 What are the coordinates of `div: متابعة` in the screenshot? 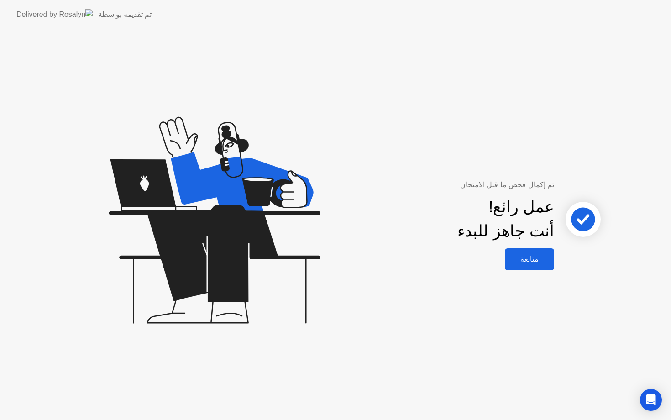 It's located at (530, 259).